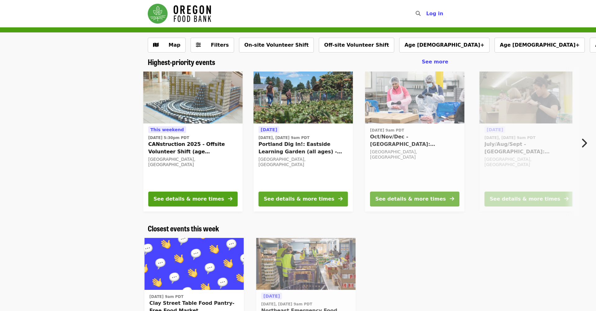 The height and width of the screenshot is (311, 596). Describe the element at coordinates (435, 14) in the screenshot. I see `button: Log in` at that location.